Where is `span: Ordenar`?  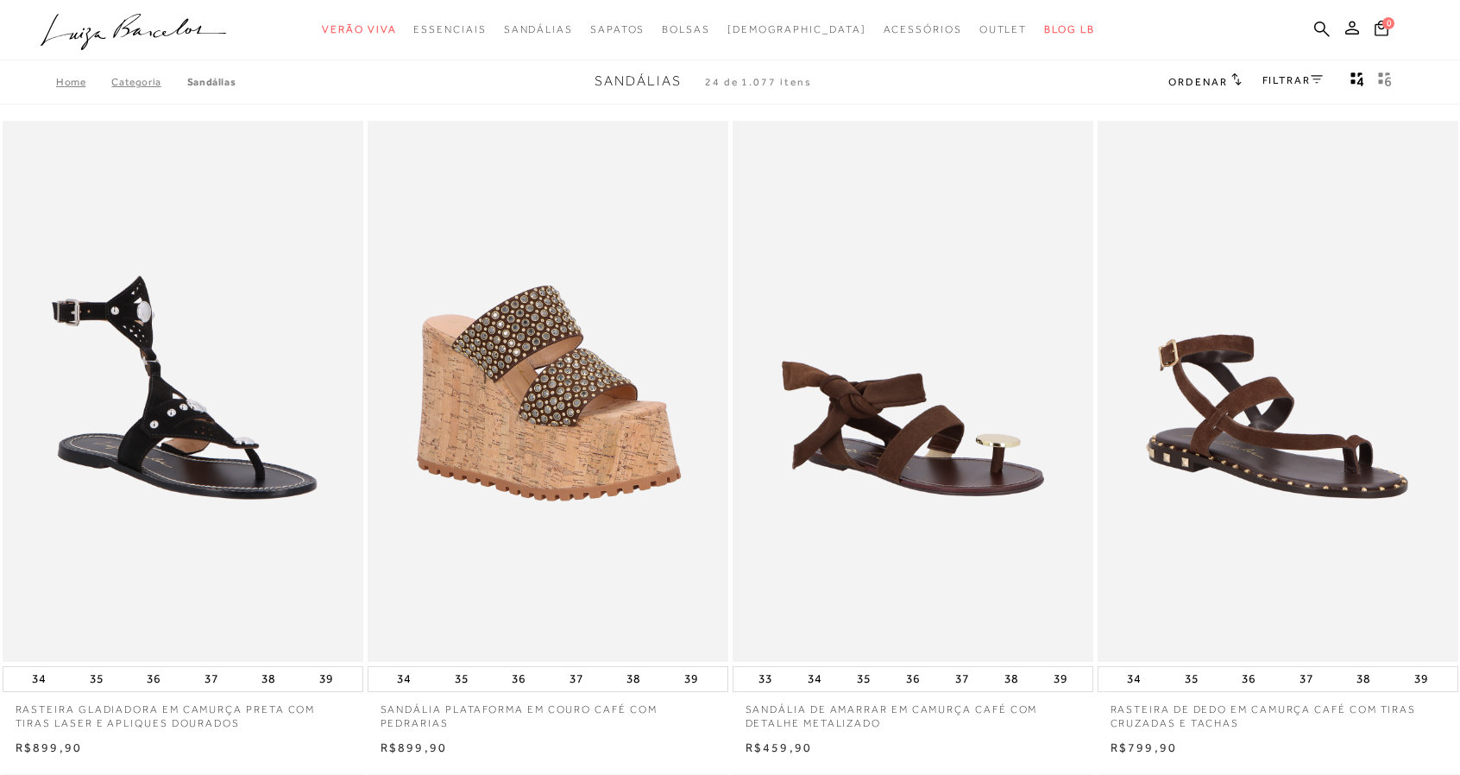
span: Ordenar is located at coordinates (1198, 82).